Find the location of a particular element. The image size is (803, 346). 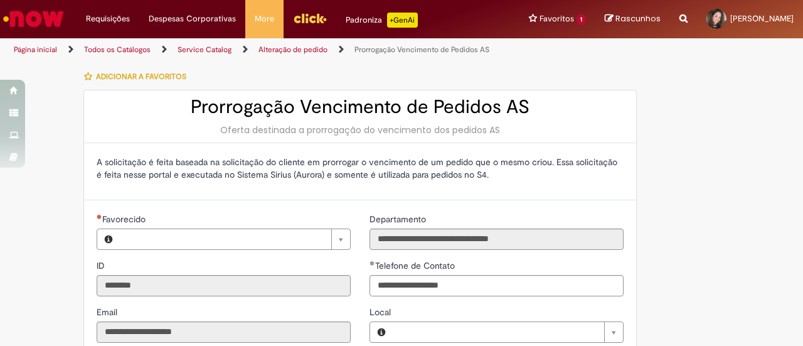

p: A solicitação é feita baseada na solicitação do cliente em prorrogar o vencimento de um pedido qu... is located at coordinates (360, 168).